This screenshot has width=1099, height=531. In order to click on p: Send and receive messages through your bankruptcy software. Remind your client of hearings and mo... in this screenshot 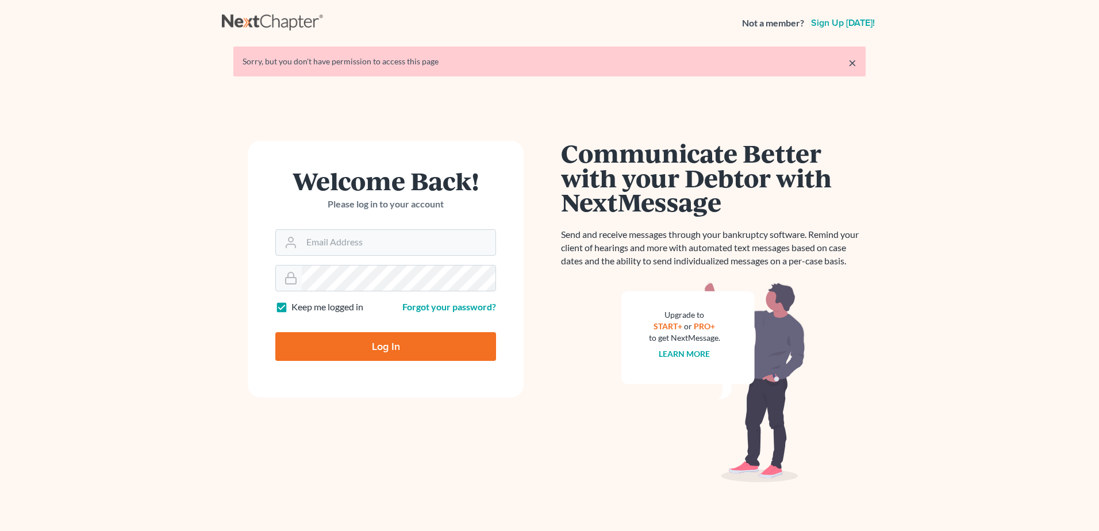, I will do `click(714, 248)`.